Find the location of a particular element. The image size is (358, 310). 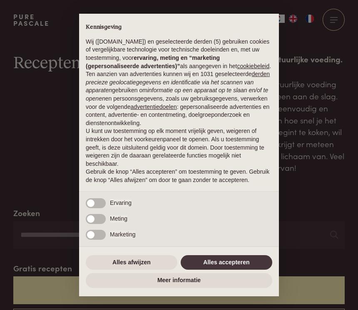

p: Gebruik de knop “Alles accepteren” om toestemming te geven. Gebruik de knop “Alles afwijzen” om d... is located at coordinates (179, 176).